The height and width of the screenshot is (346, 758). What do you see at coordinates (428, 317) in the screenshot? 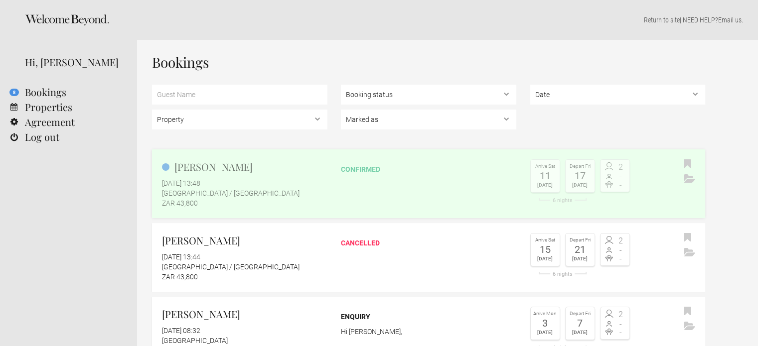
I see `div: Enquiry` at bounding box center [428, 317].